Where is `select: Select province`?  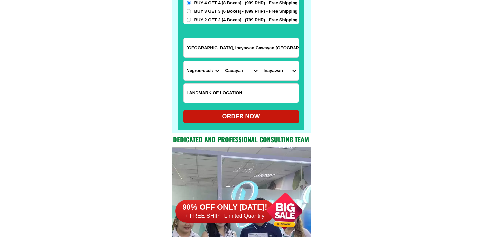 select: Select province is located at coordinates (203, 71).